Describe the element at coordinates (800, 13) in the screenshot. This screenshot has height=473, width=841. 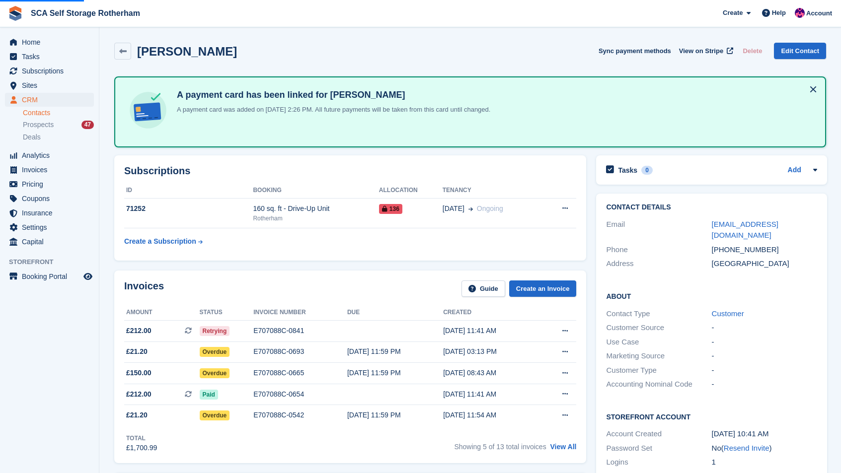
I see `img: Sam Chapman` at that location.